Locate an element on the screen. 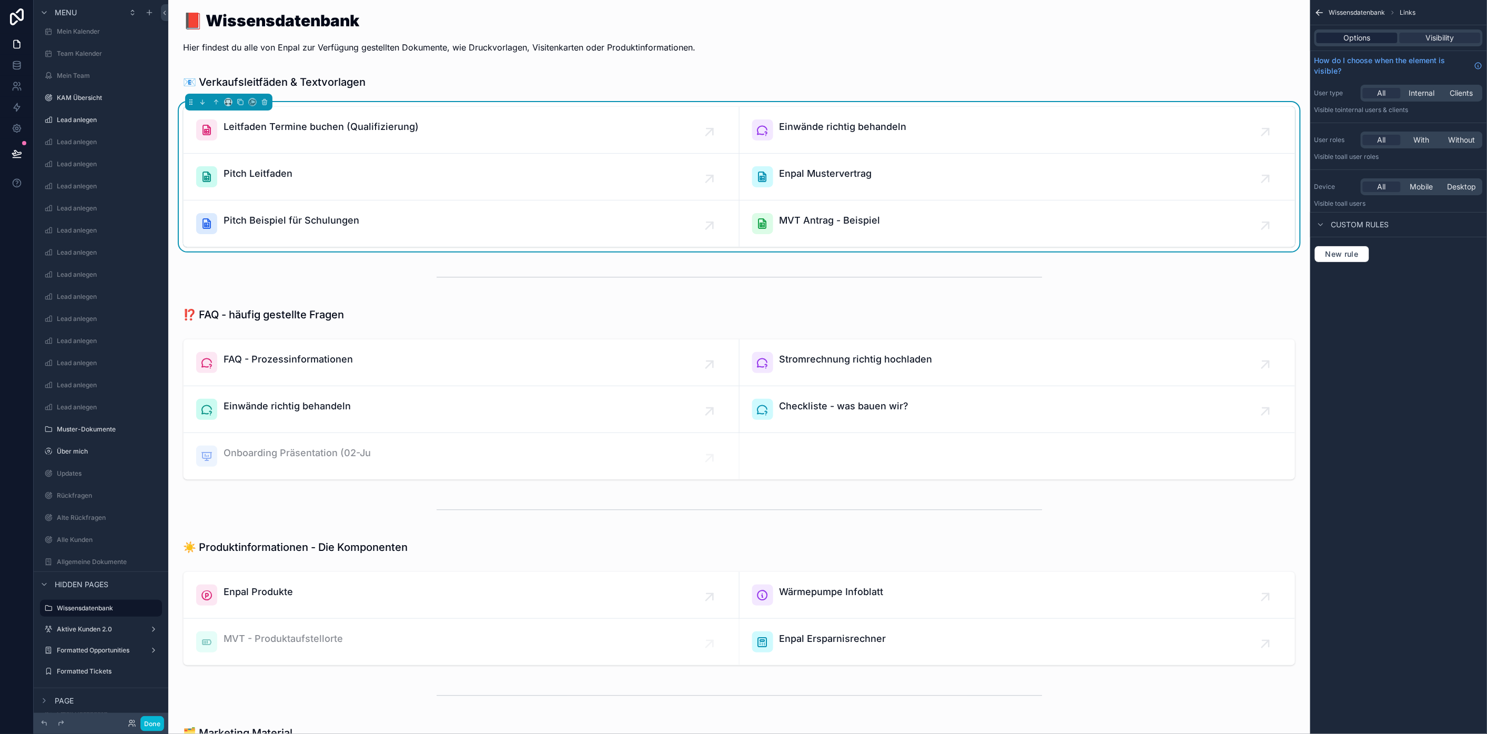 The width and height of the screenshot is (1487, 734). span: Clients is located at coordinates (1461, 93).